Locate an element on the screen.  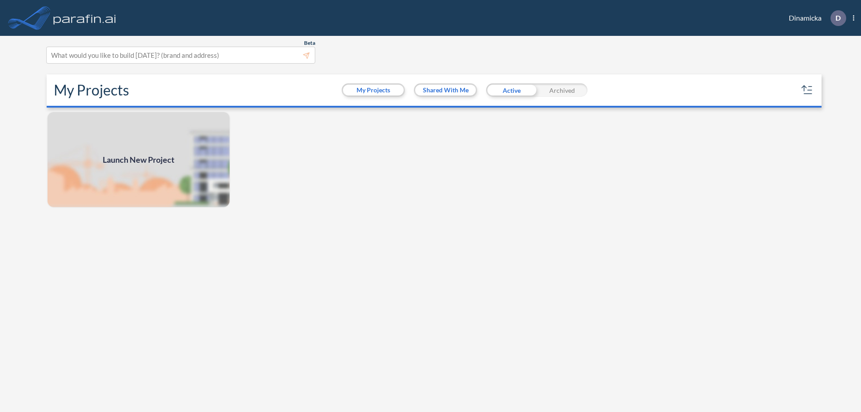
button: Shared With Me is located at coordinates (445, 90).